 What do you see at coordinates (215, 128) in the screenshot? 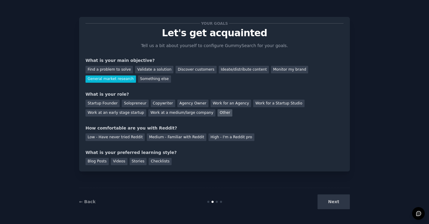
I see `div: How comfortable are you with Reddit?` at bounding box center [215, 128].